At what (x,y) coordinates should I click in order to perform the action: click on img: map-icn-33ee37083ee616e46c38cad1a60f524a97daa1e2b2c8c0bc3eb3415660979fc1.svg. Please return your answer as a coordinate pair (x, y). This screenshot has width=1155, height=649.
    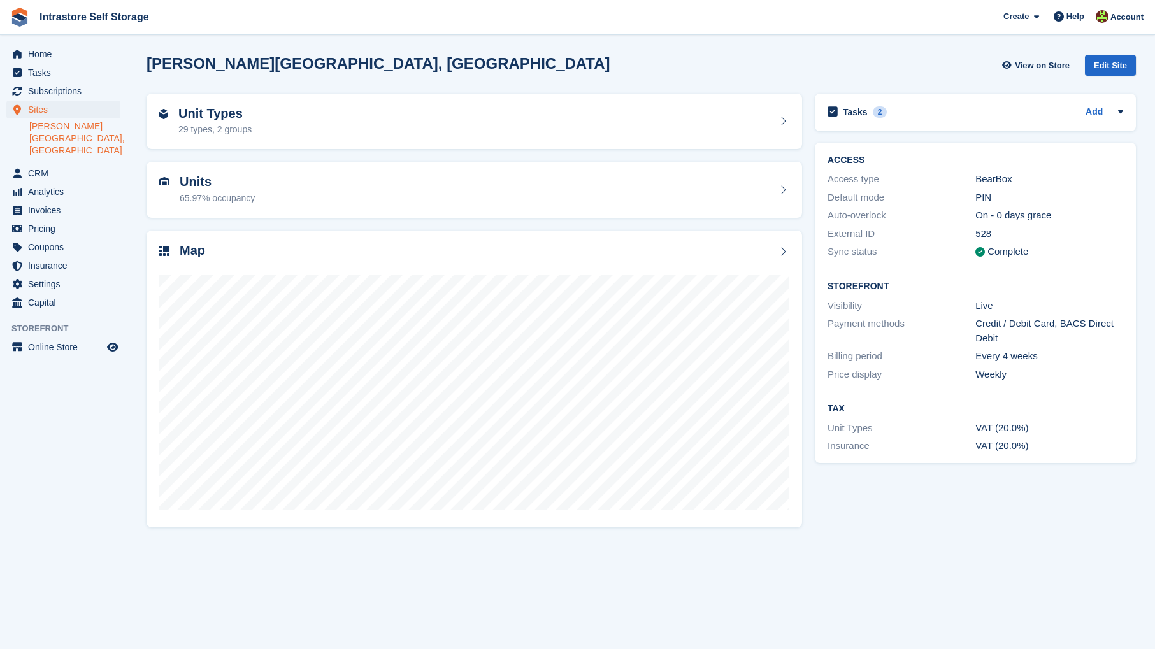
    Looking at the image, I should click on (164, 251).